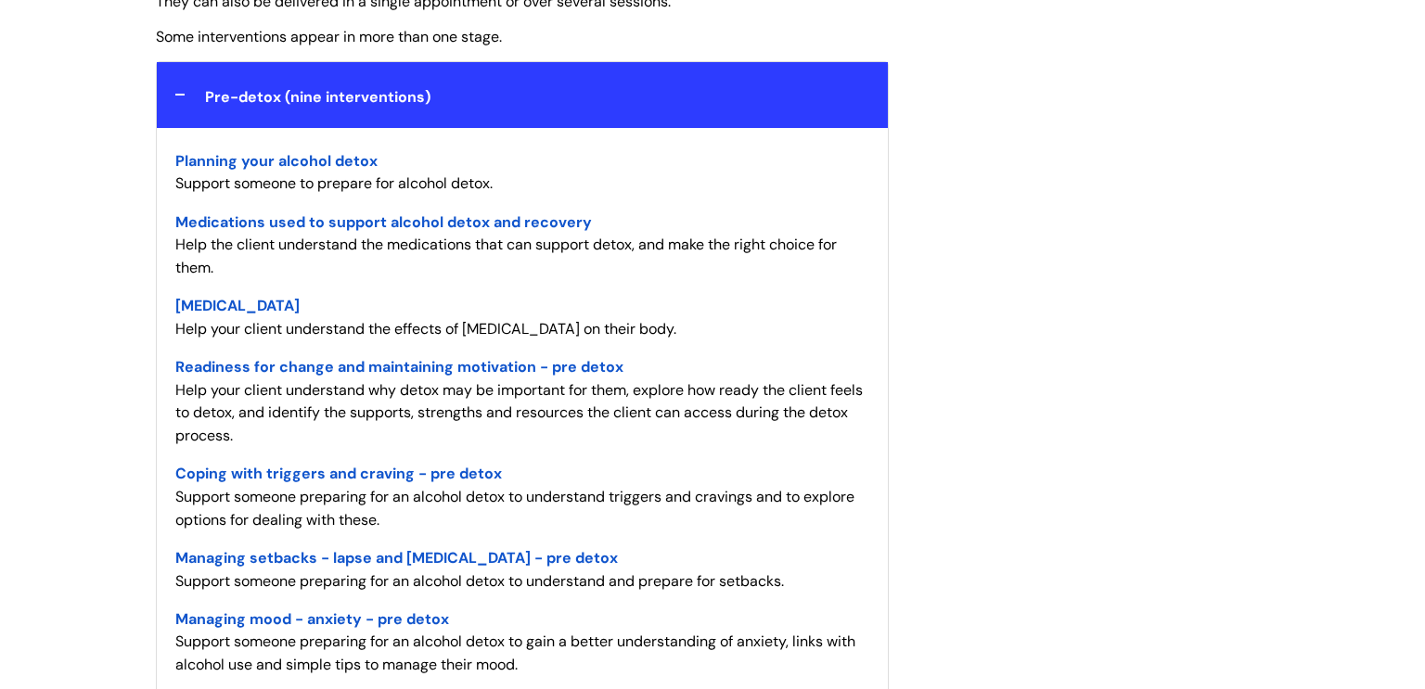 This screenshot has height=689, width=1425. Describe the element at coordinates (339, 471) in the screenshot. I see `a: Coping with triggers and craving - pre detox` at that location.